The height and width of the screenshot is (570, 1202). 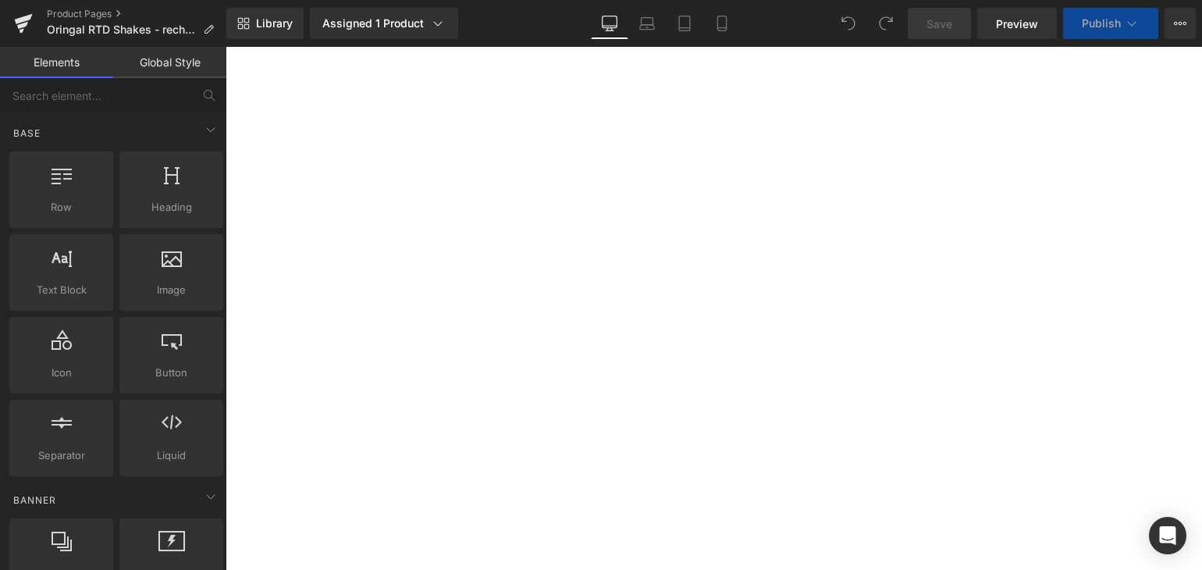 What do you see at coordinates (1167, 535) in the screenshot?
I see `div: Open Intercom Messenger` at bounding box center [1167, 535].